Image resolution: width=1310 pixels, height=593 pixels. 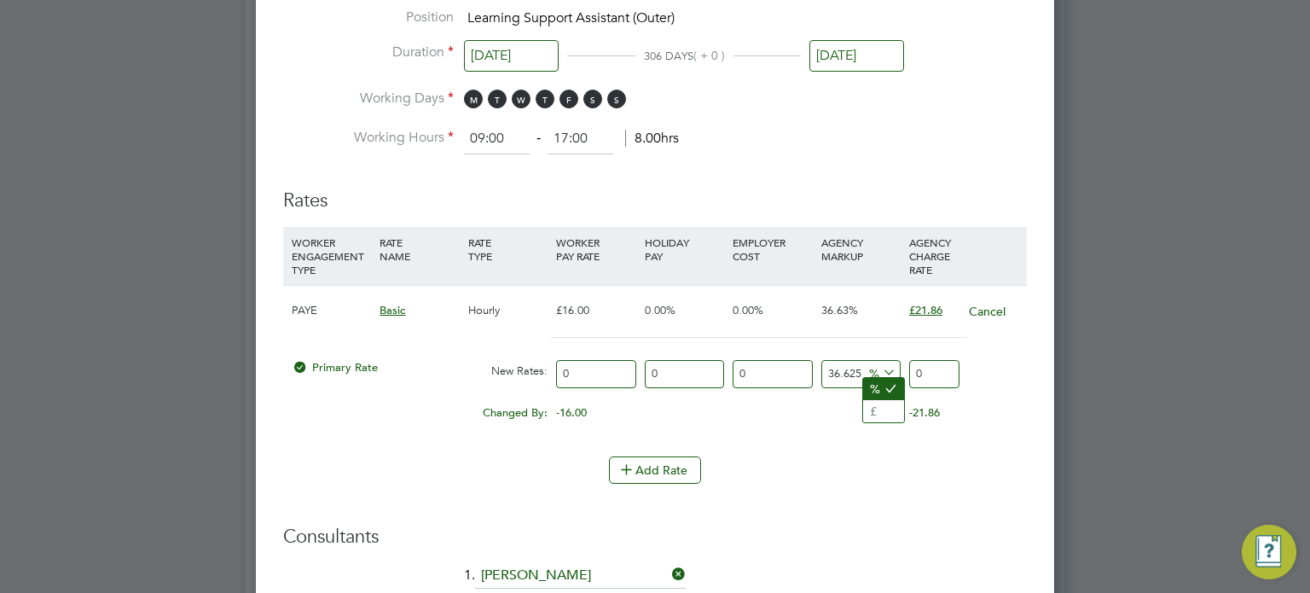 What do you see at coordinates (595, 311) in the screenshot?
I see `div: £16.00` at bounding box center [595, 311].